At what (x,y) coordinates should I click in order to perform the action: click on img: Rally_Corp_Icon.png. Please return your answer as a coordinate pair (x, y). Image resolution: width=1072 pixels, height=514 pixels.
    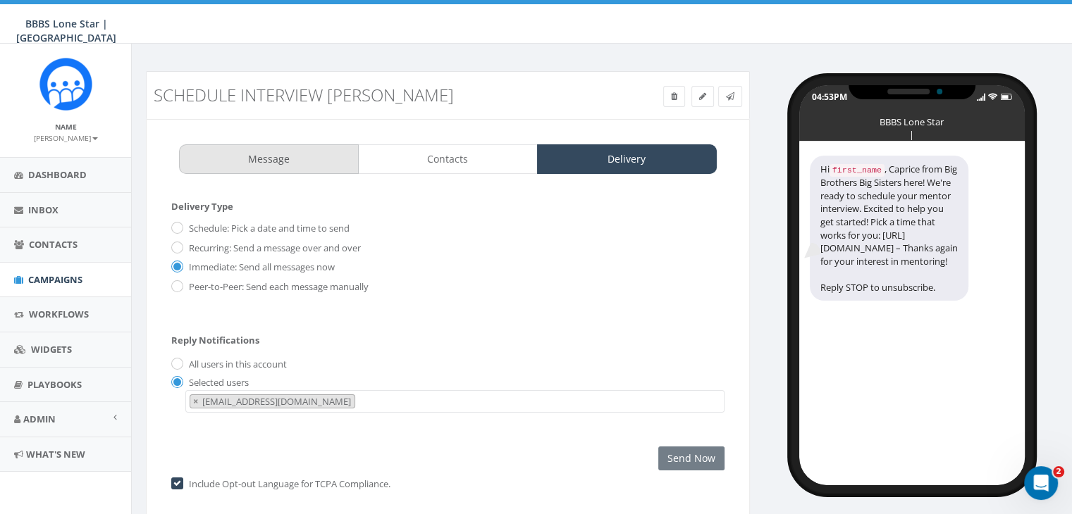
    Looking at the image, I should click on (66, 84).